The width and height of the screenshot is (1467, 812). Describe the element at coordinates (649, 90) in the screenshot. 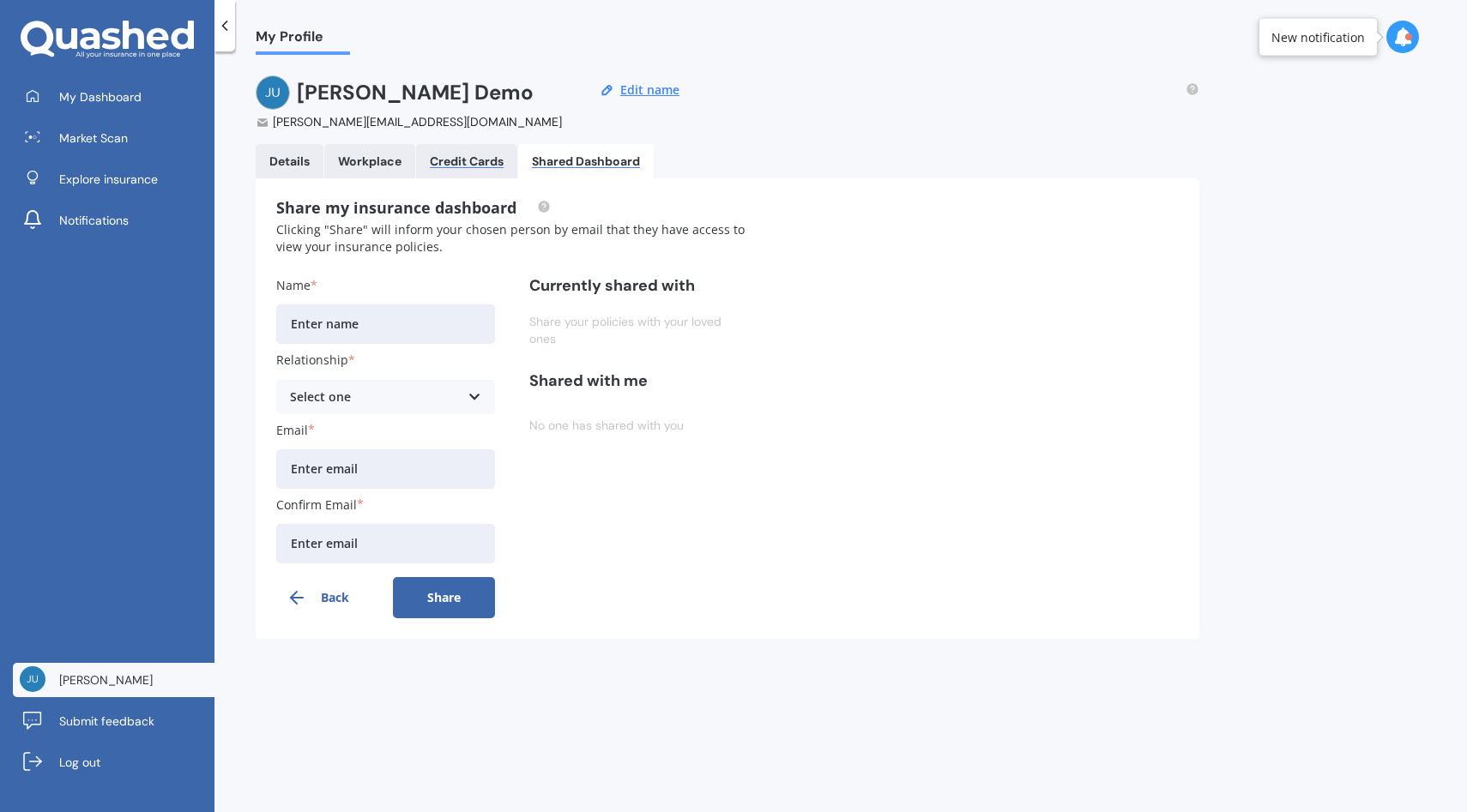

I see `button: Edit name` at that location.